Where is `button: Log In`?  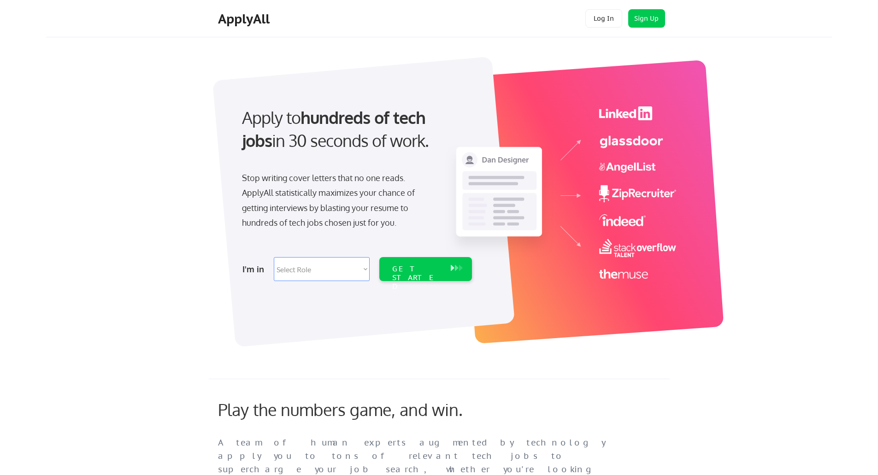
button: Log In is located at coordinates (604, 18).